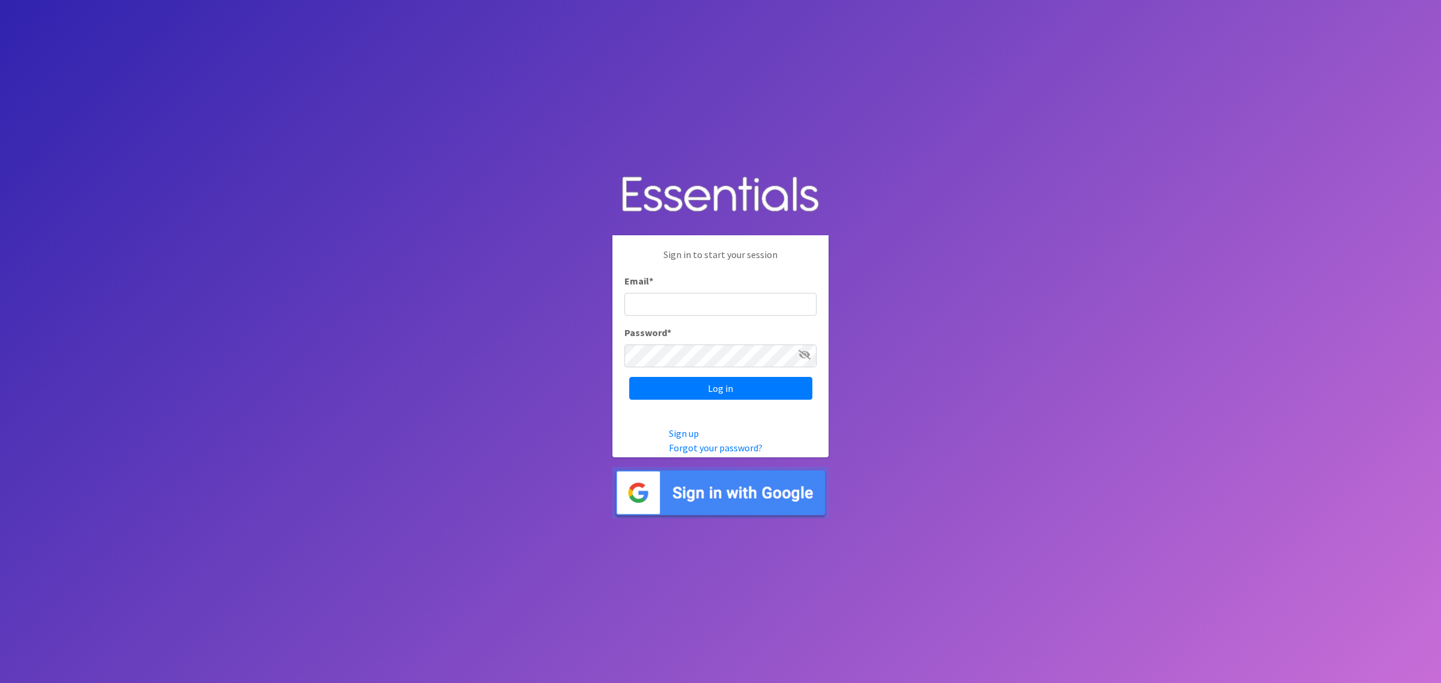  Describe the element at coordinates (721, 261) in the screenshot. I see `p: Sign in to start your session` at that location.